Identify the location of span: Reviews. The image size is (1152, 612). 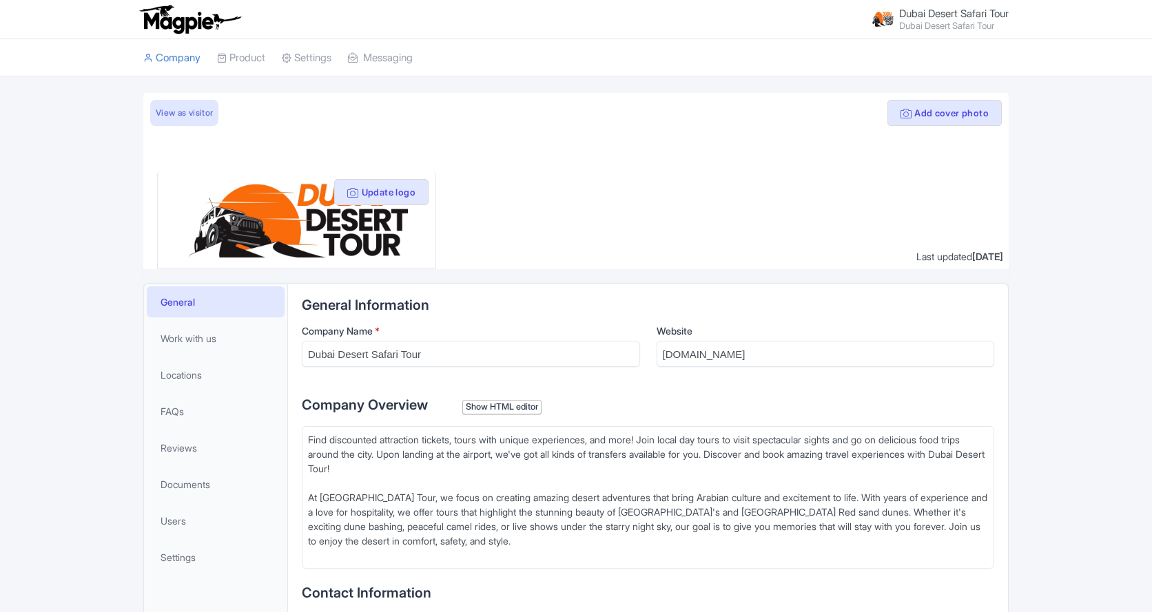
(178, 448).